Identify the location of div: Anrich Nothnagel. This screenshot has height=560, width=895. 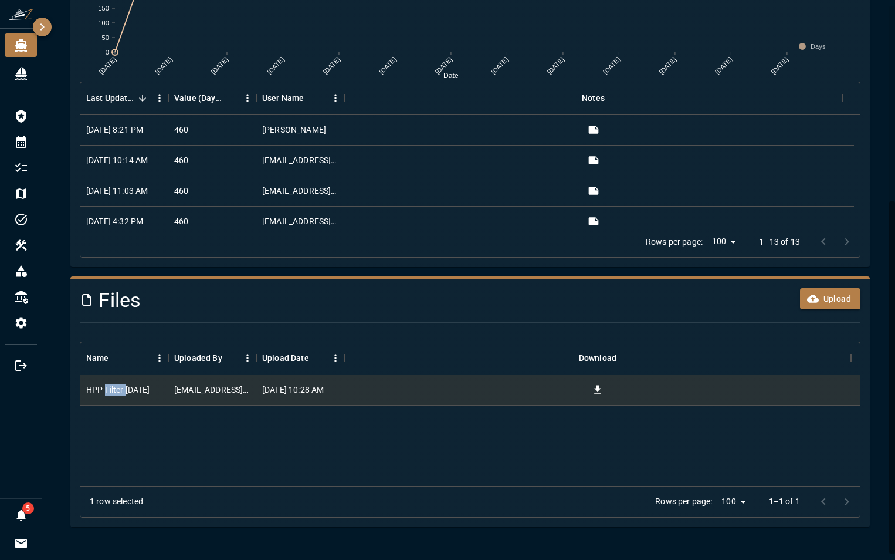
(294, 130).